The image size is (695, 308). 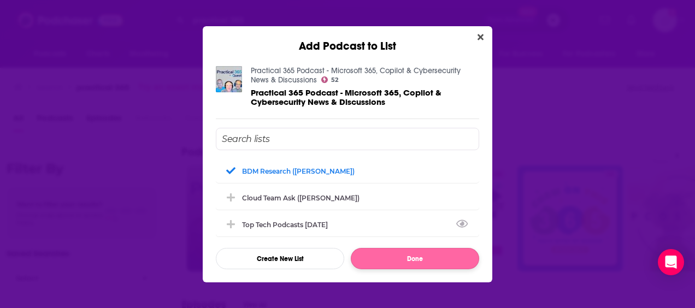 What do you see at coordinates (347, 224) in the screenshot?
I see `div: Top Tech Podcasts Jan 2025` at bounding box center [347, 224].